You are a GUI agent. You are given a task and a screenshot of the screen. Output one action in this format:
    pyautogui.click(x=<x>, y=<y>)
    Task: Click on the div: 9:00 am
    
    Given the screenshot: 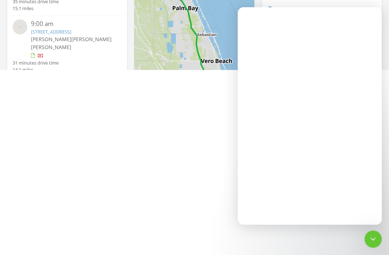 What is the action you would take?
    pyautogui.click(x=72, y=24)
    